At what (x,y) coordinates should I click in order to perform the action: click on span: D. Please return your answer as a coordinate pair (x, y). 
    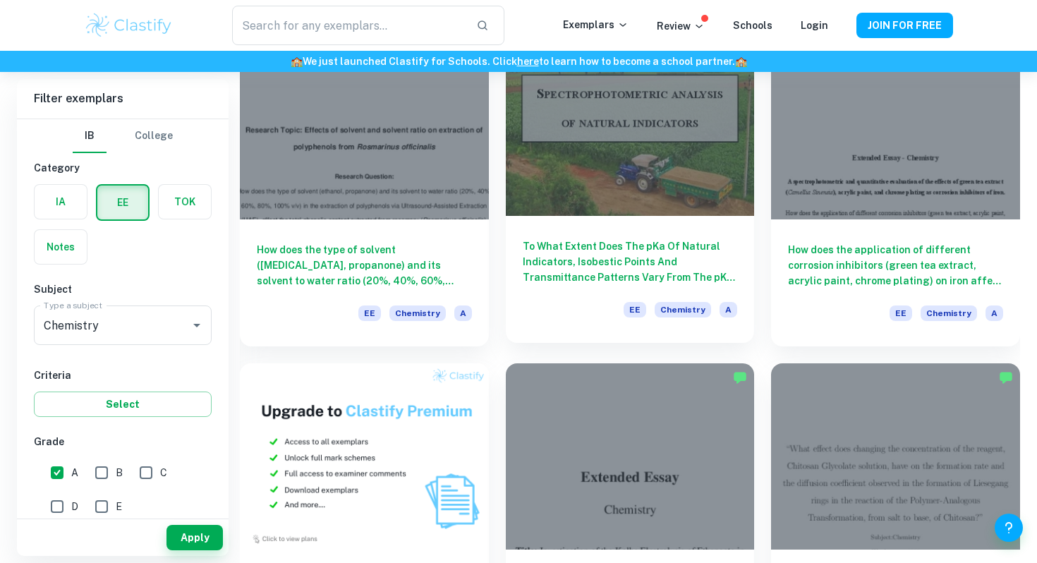
    Looking at the image, I should click on (75, 506).